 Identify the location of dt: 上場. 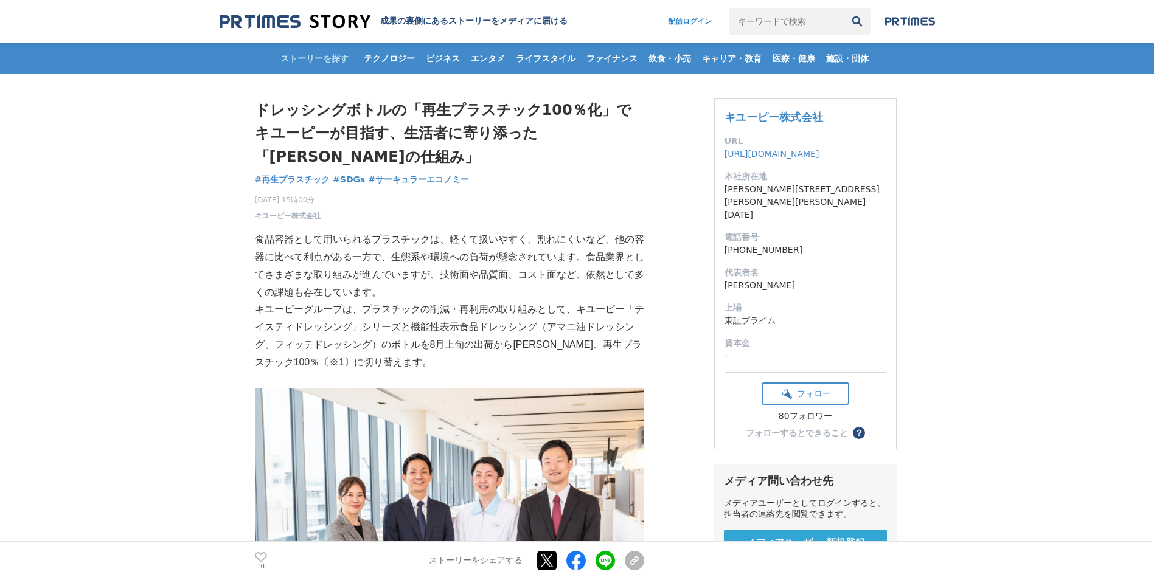
(805, 308).